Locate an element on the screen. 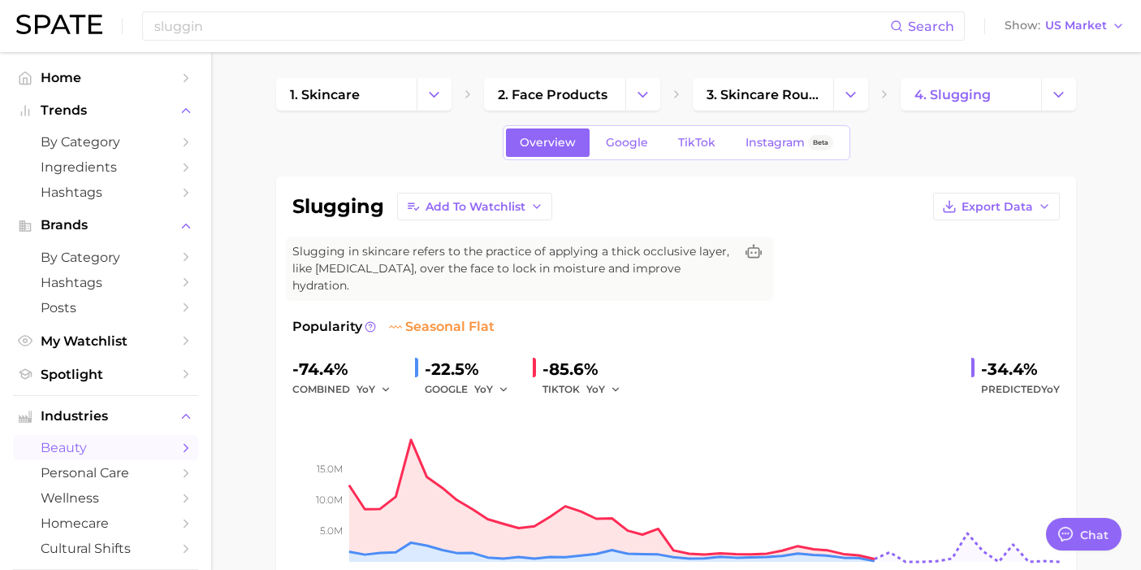 Image resolution: width=1141 pixels, height=570 pixels. a: cultural shifts is located at coordinates (106, 548).